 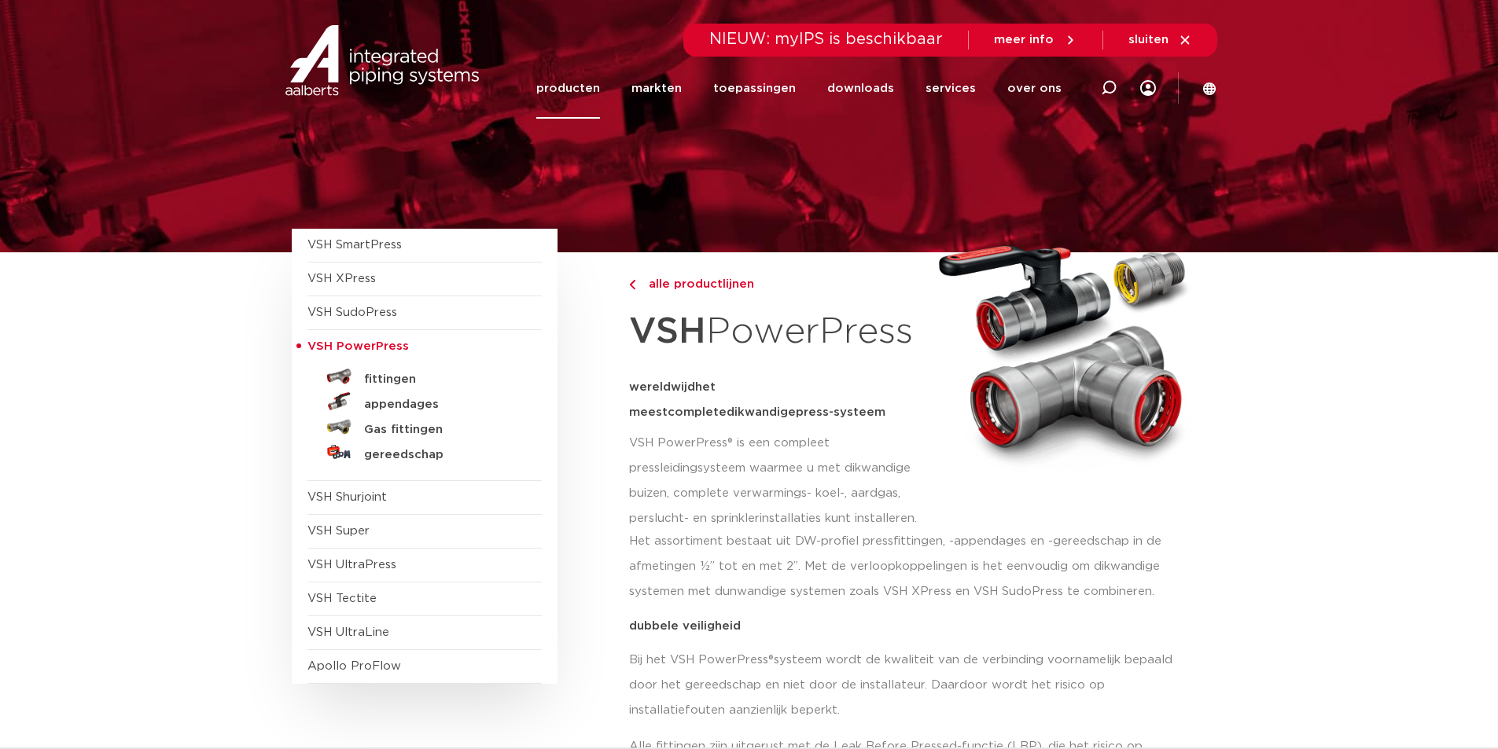 I want to click on strong: VSH, so click(x=668, y=332).